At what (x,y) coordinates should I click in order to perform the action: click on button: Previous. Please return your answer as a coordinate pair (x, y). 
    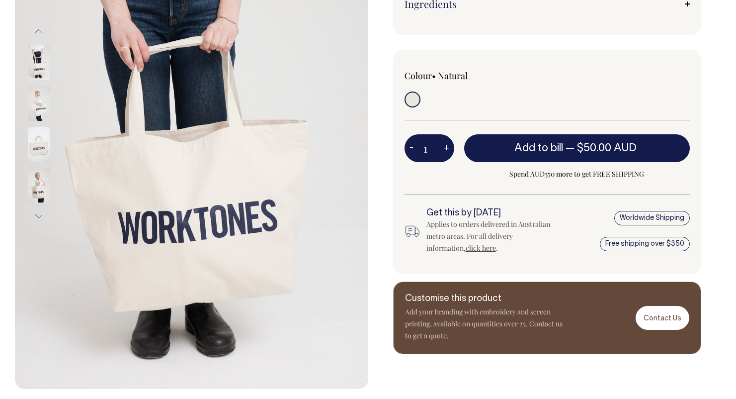
    Looking at the image, I should click on (39, 31).